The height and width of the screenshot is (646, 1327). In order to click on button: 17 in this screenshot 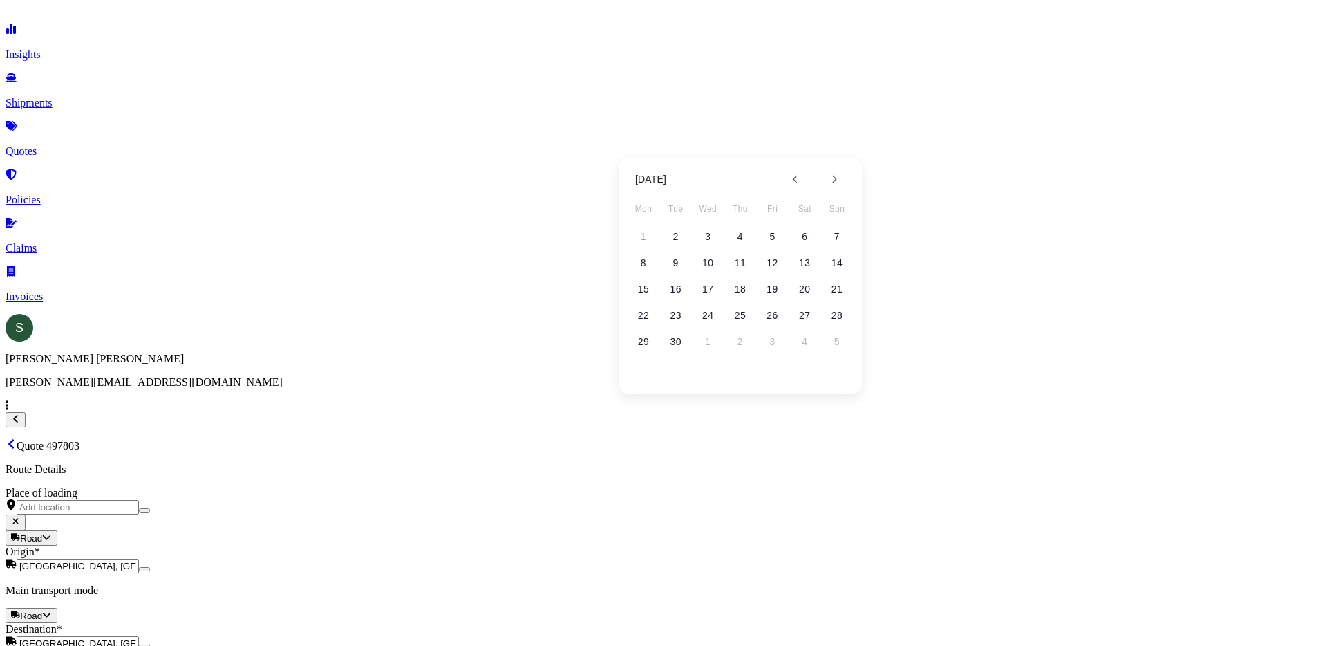, I will do `click(708, 289)`.